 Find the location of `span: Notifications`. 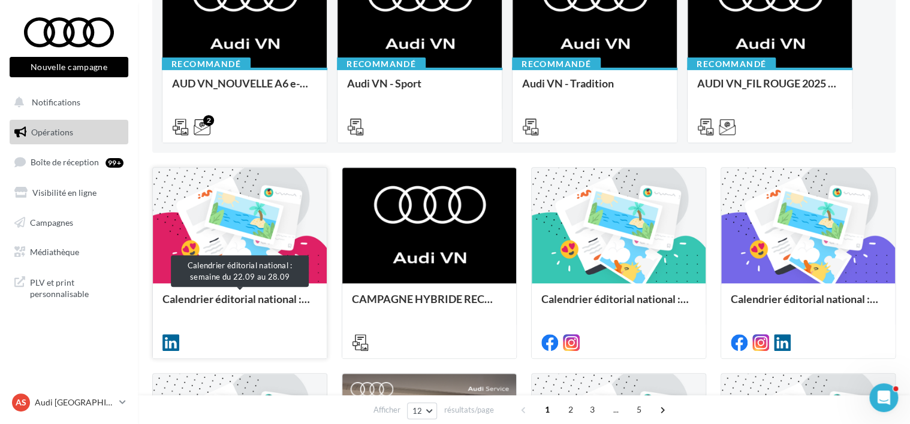

span: Notifications is located at coordinates (56, 102).